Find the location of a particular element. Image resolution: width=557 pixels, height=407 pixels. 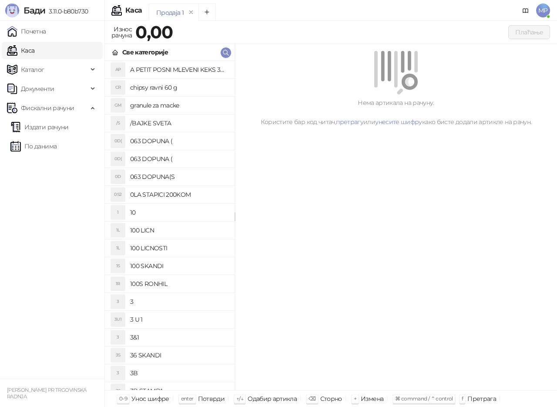

div: 0S2 is located at coordinates (118, 194).